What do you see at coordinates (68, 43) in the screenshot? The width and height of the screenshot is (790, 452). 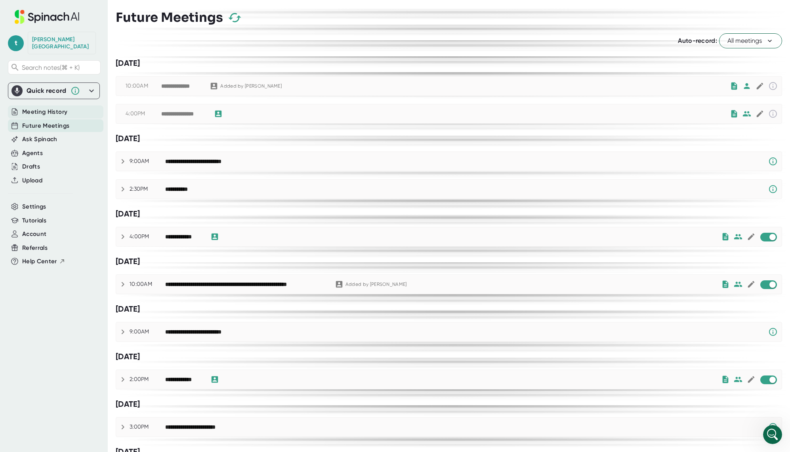 I see `div: Hi! Please select a topic below so we can get you the right help.` at bounding box center [68, 43].